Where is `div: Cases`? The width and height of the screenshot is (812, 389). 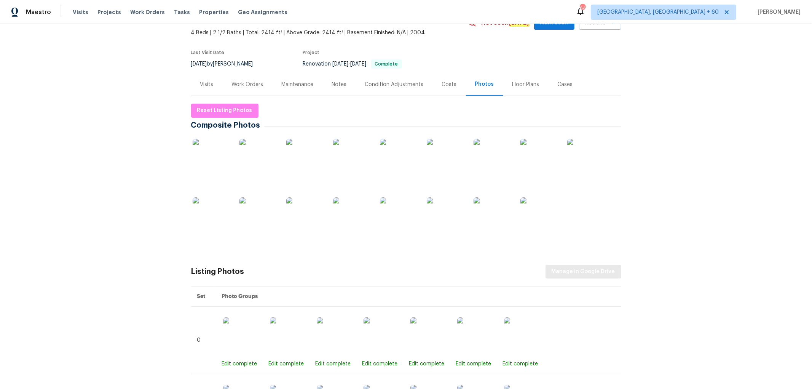 div: Cases is located at coordinates (566, 85).